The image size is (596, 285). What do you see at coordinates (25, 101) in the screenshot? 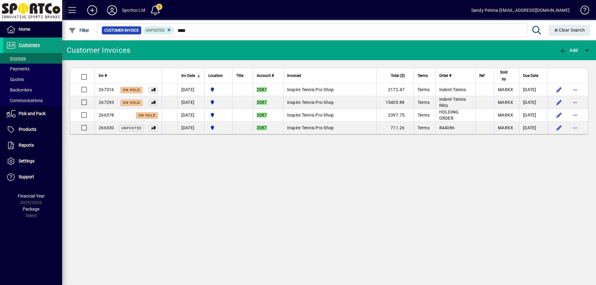
I see `span: Communications` at bounding box center [25, 101].